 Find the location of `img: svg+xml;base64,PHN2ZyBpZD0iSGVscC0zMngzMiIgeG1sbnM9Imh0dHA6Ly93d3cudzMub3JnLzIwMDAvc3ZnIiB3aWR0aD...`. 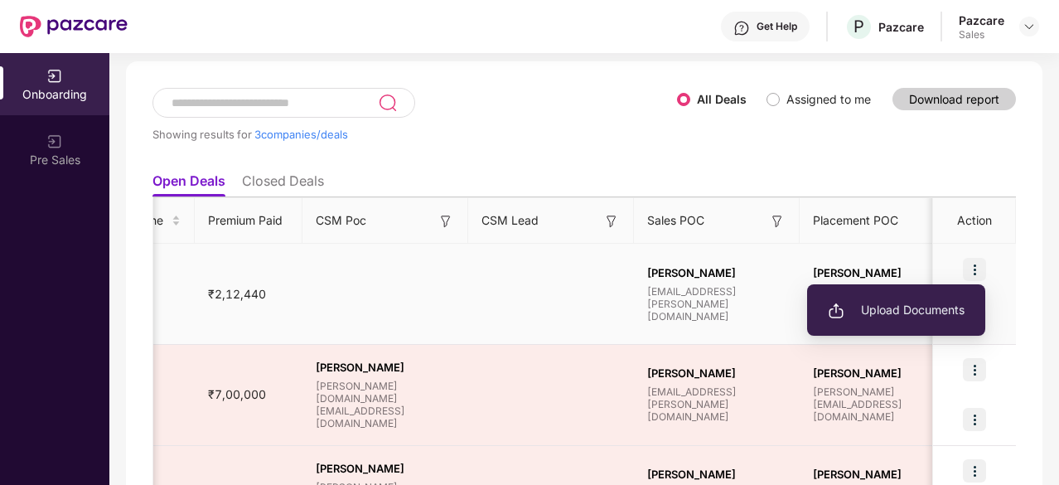

img: svg+xml;base64,PHN2ZyBpZD0iSGVscC0zMngzMiIgeG1sbnM9Imh0dHA6Ly93d3cudzMub3JnLzIwMDAvc3ZnIiB3aWR0aD... is located at coordinates (742, 28).